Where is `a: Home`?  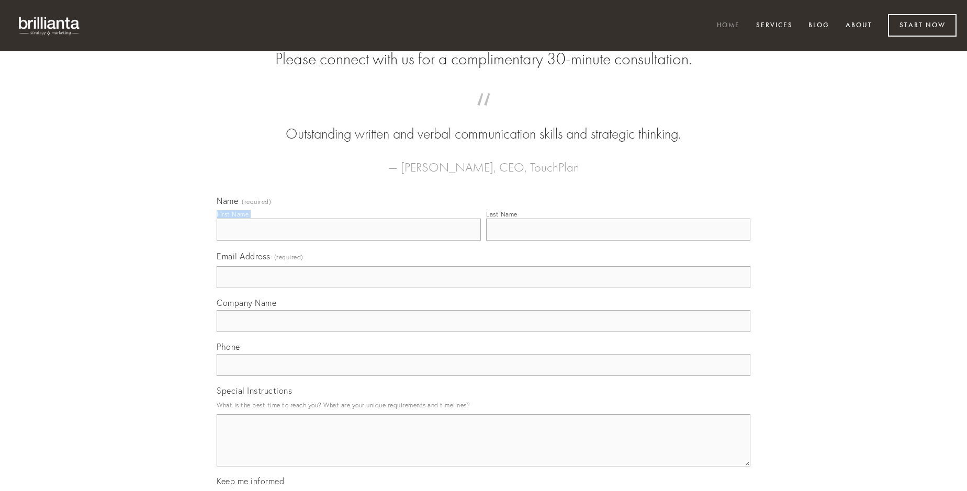 a: Home is located at coordinates (728, 26).